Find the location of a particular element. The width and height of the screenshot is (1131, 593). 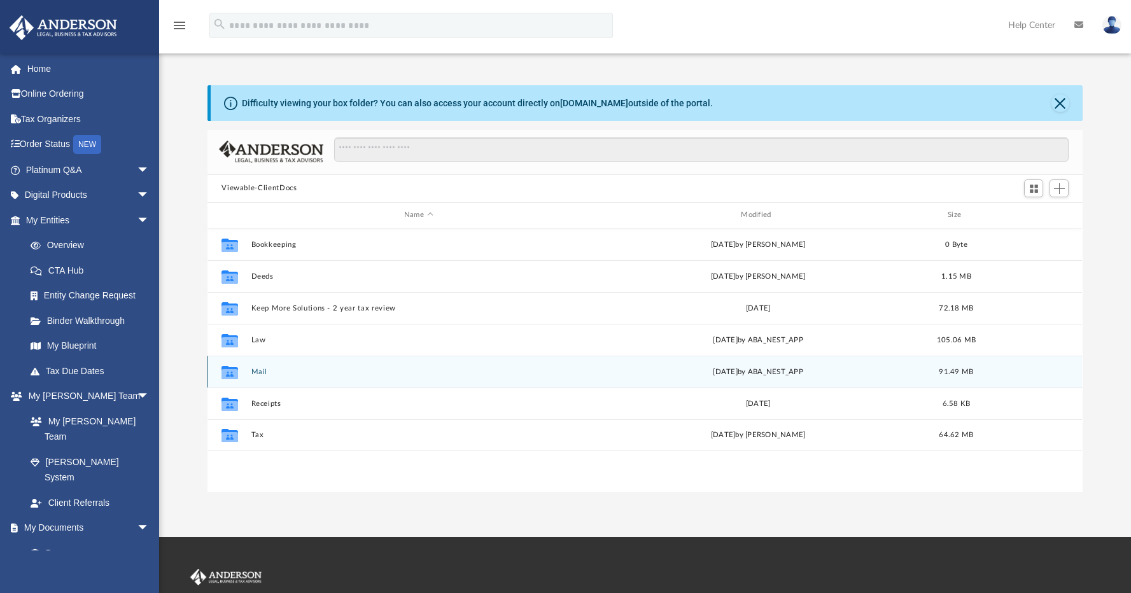

a: Online Ordering is located at coordinates (88, 94).